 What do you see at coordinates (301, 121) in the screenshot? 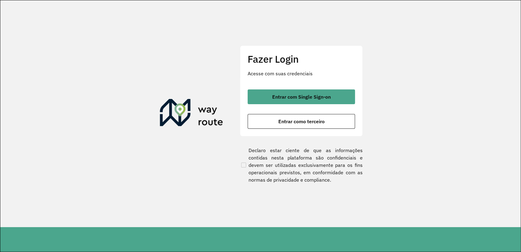
I see `span: Entrar como terceiro` at bounding box center [301, 121].